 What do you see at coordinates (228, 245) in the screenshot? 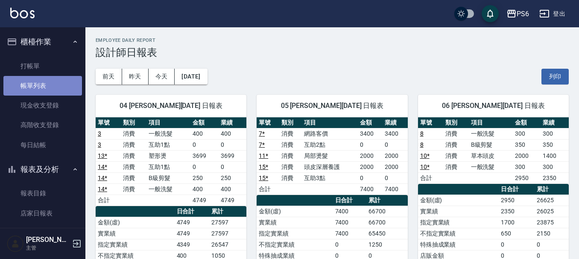
I see `td: 26547` at bounding box center [228, 245].